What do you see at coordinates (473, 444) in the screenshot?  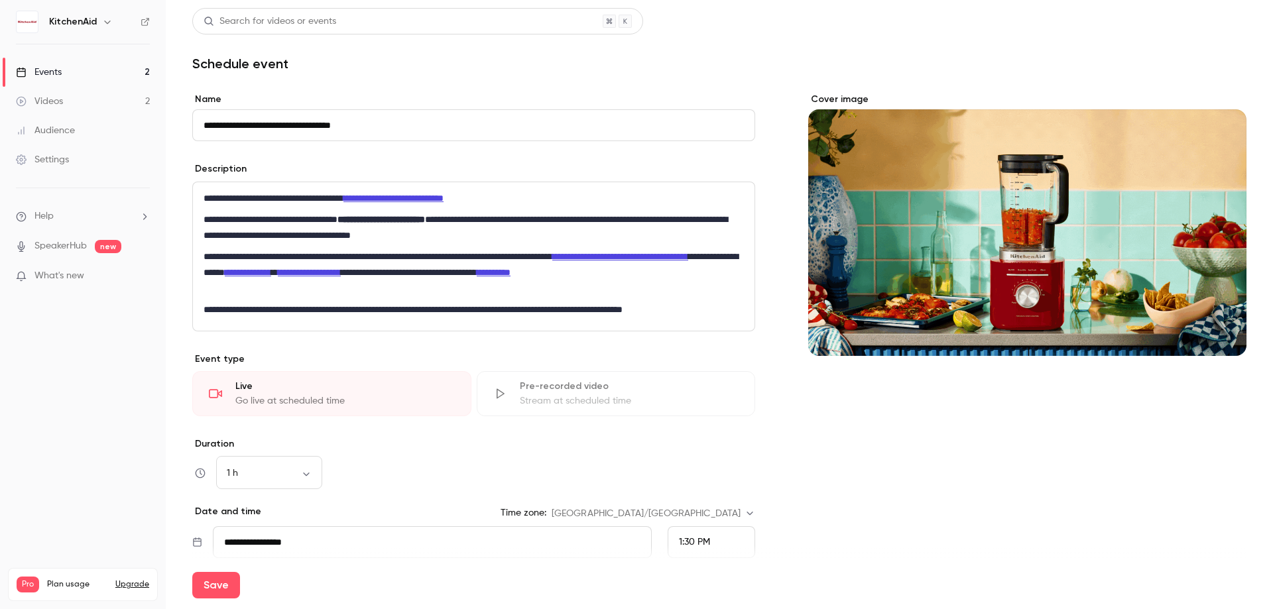 I see `label: Duration` at bounding box center [473, 444].